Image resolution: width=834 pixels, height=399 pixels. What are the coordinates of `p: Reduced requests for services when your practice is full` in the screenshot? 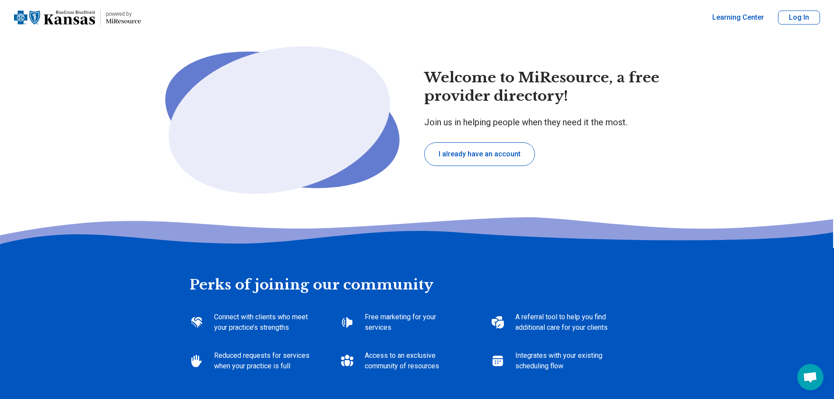 It's located at (263, 361).